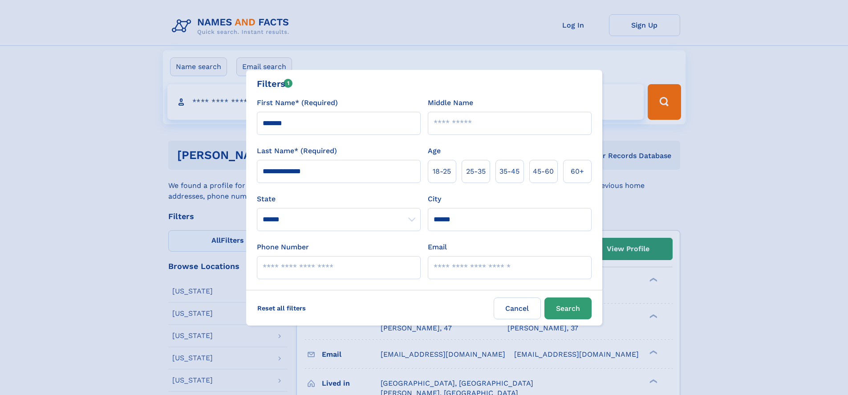 The image size is (848, 395). I want to click on label: Cancel, so click(517, 308).